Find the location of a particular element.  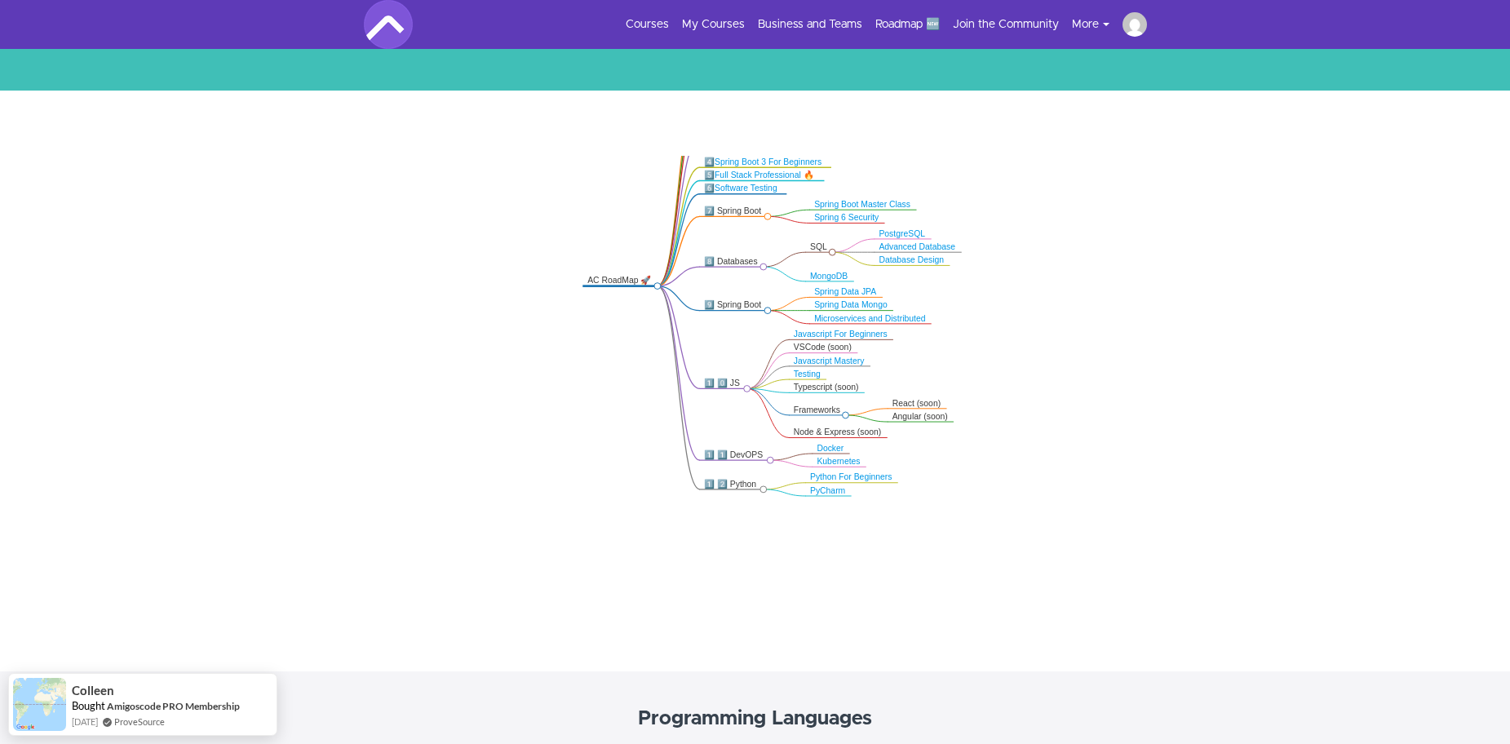

a: Join the Community is located at coordinates (1006, 24).